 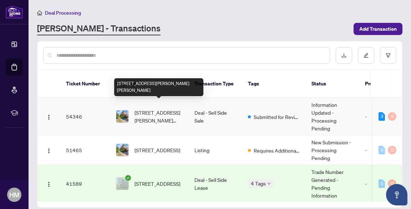 I want to click on span: Add Transaction, so click(x=378, y=29).